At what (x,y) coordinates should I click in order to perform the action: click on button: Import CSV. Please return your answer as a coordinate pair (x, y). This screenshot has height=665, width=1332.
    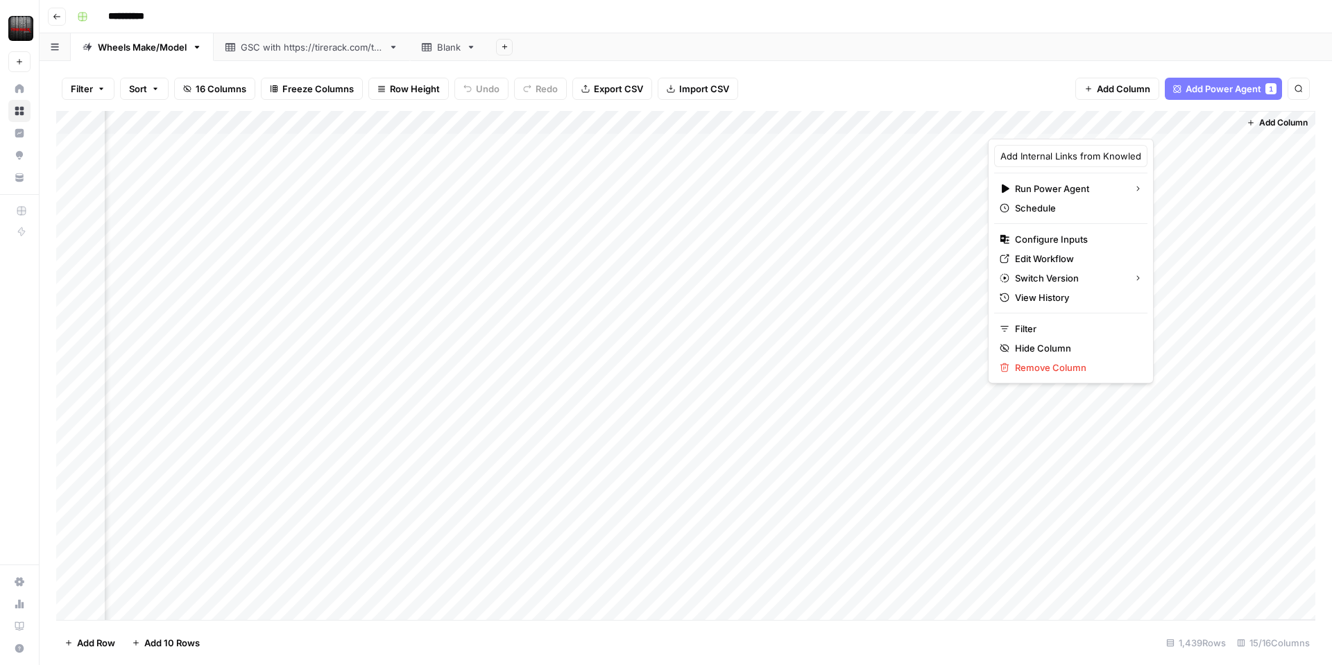
    Looking at the image, I should click on (698, 89).